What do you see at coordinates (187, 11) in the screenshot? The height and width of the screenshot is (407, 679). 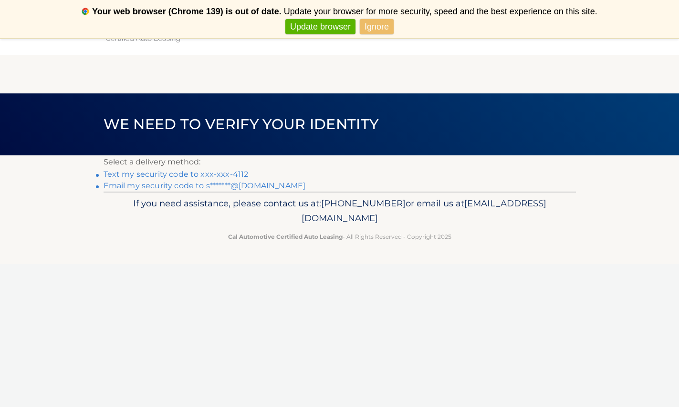 I see `b: Your web browser (Chrome 139) is out of date.` at bounding box center [187, 11].